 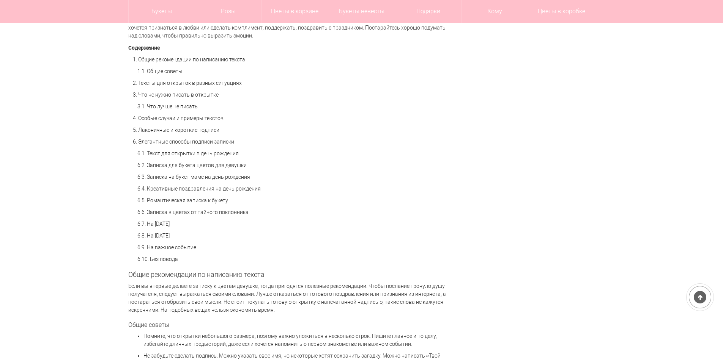 I want to click on a: 3.1. Что лучше не писать, so click(x=167, y=107).